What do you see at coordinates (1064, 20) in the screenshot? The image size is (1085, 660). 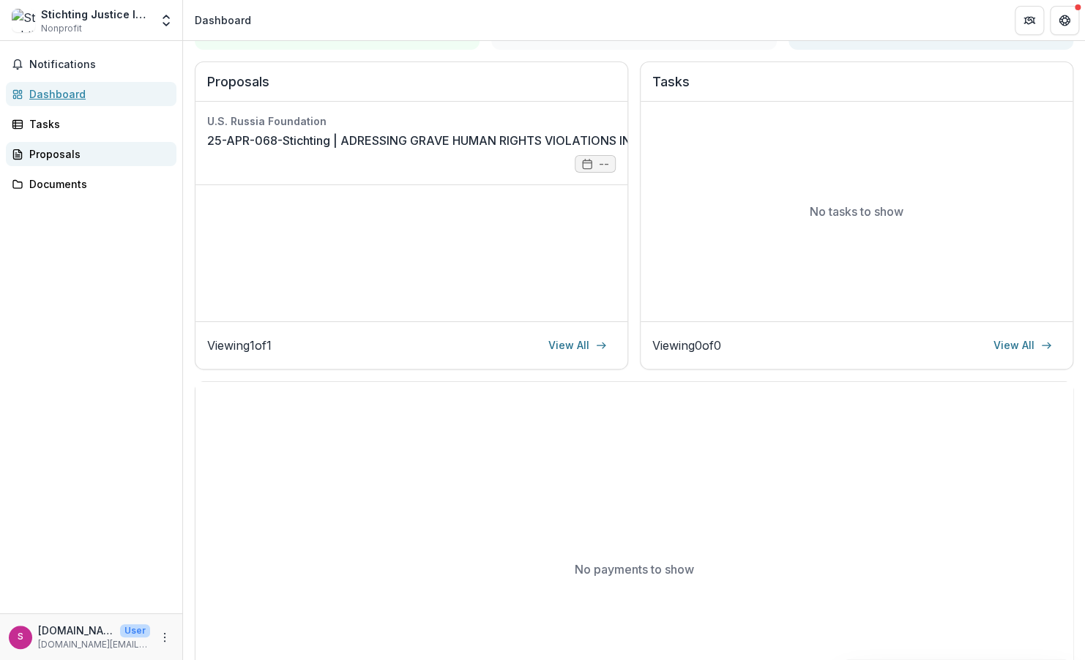 I see `button: Get Help` at bounding box center [1064, 20].